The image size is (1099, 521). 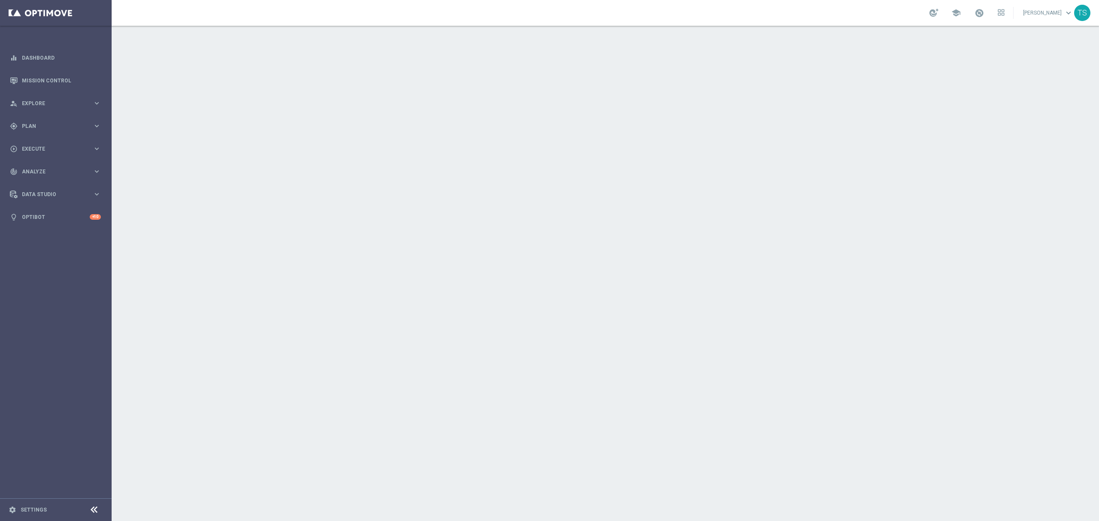 What do you see at coordinates (1083, 13) in the screenshot?
I see `div: TS` at bounding box center [1083, 13].